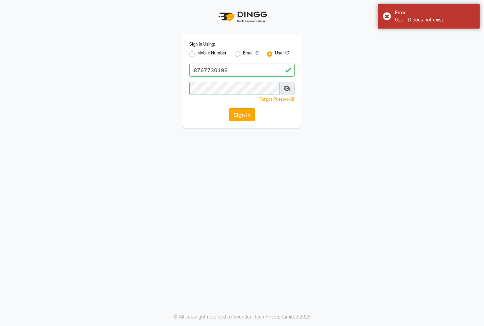 The image size is (484, 326). Describe the element at coordinates (242, 115) in the screenshot. I see `button: Sign In` at that location.